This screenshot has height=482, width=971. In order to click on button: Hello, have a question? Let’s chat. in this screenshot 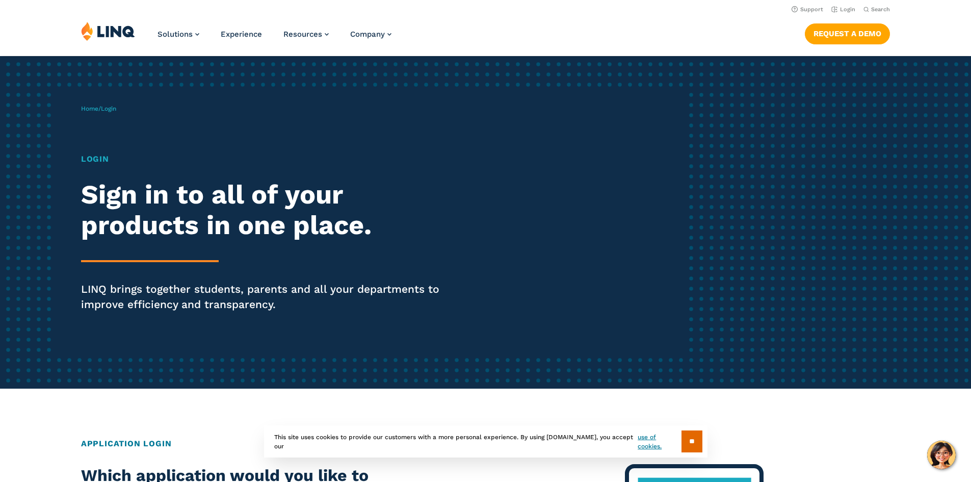, I will do `click(941, 455)`.